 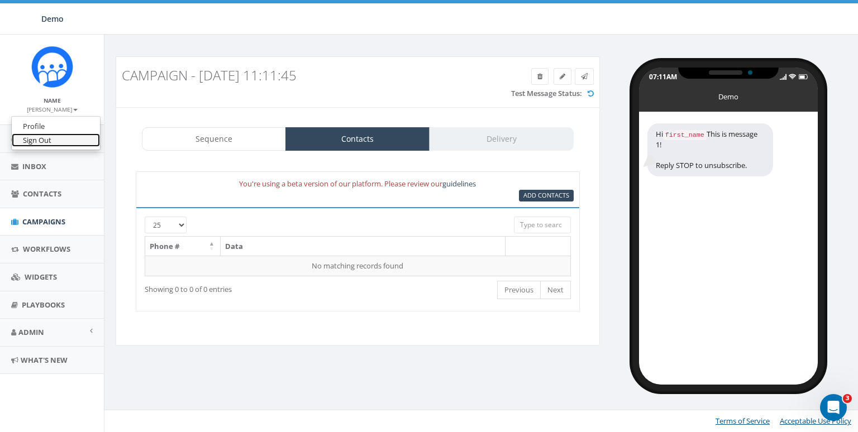 I want to click on span: Admin, so click(x=31, y=332).